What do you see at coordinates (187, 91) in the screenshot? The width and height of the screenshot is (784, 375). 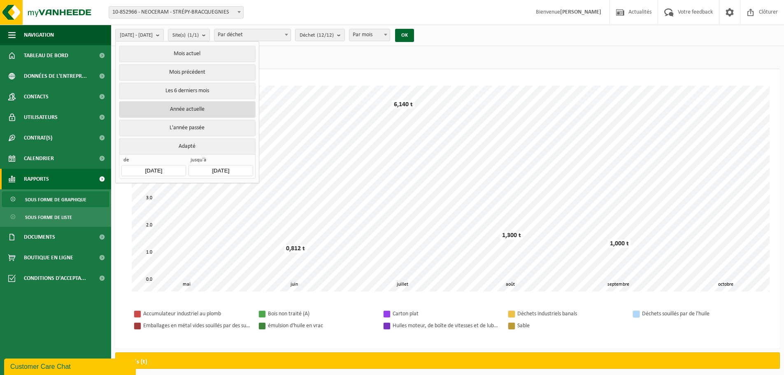 I see `button: Les 6 derniers mois` at bounding box center [187, 91].